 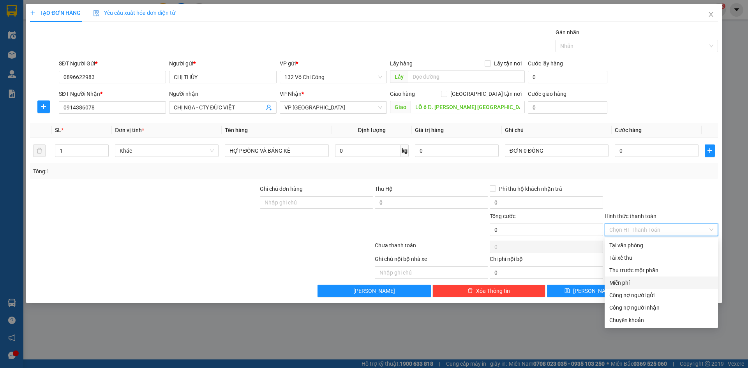 I want to click on div: VP gửi, so click(x=333, y=63).